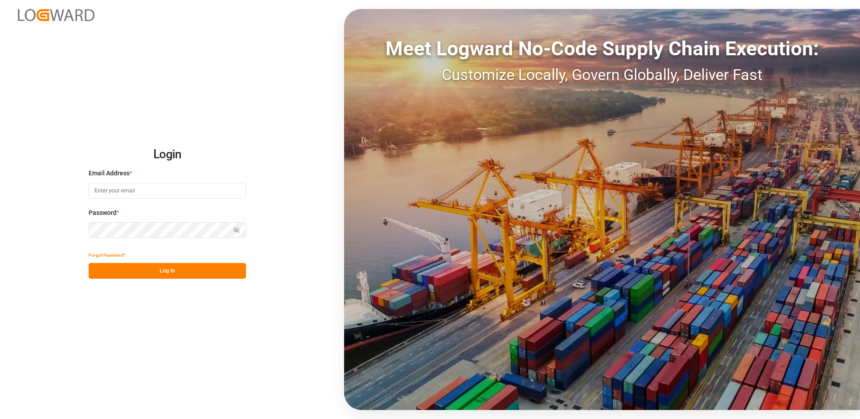 The width and height of the screenshot is (860, 419). I want to click on input: Enter your email, so click(167, 191).